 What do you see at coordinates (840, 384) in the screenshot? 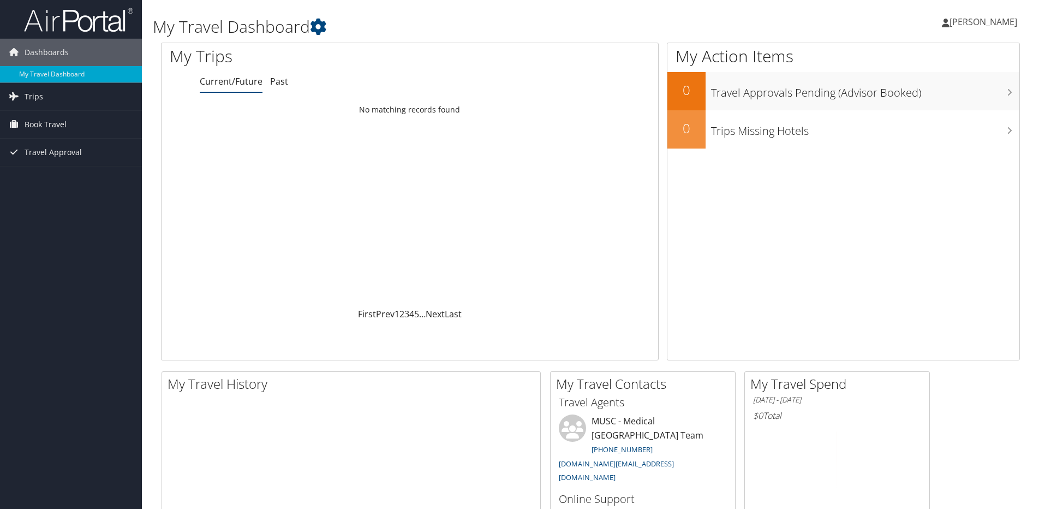
I see `h2: My Travel Spend` at bounding box center [840, 384].